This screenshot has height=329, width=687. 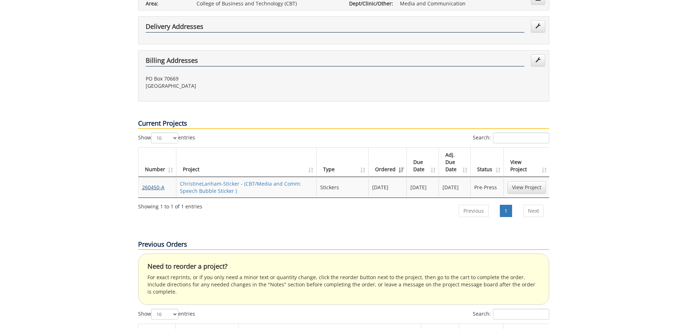 I want to click on th: View Project: activate to sort column ascending, so click(x=527, y=162).